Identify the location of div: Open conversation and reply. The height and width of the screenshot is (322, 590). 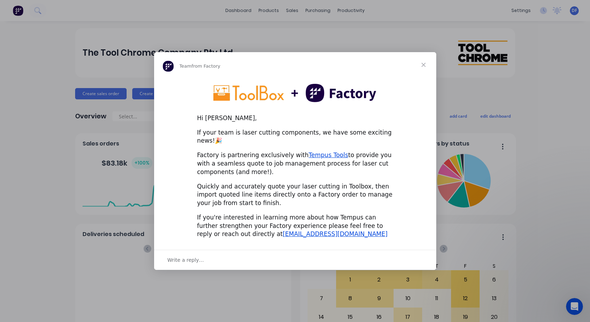
(295, 260).